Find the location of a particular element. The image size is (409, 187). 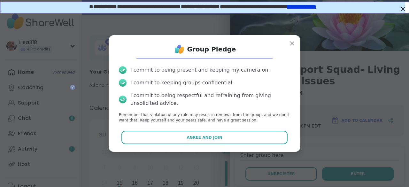

img: ShareWell Logo is located at coordinates (179, 49).